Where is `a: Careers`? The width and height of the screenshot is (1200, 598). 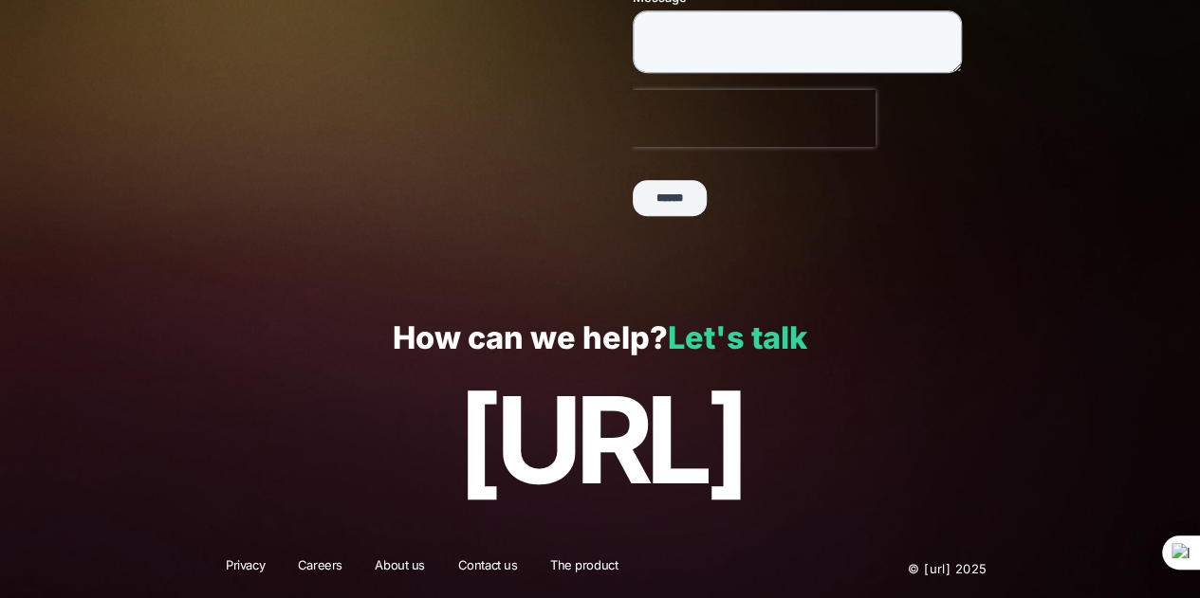 a: Careers is located at coordinates (320, 569).